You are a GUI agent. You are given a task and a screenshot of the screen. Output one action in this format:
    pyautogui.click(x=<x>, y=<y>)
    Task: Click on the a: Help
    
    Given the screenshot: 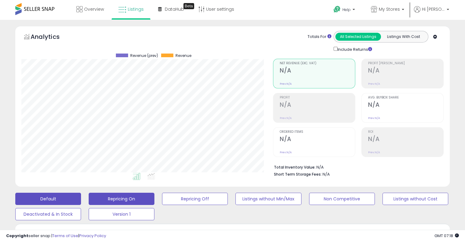 What is the action you would take?
    pyautogui.click(x=345, y=10)
    